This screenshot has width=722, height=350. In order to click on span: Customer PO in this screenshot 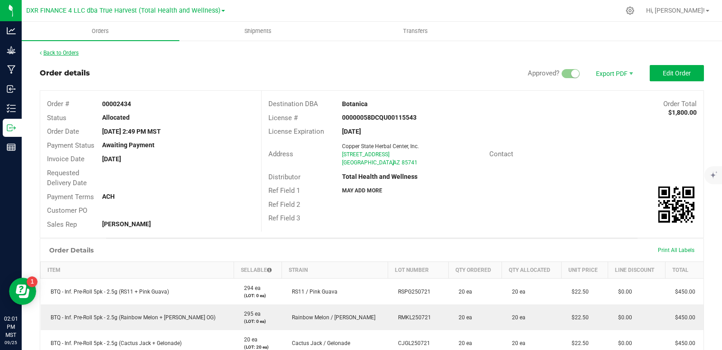, I will do `click(67, 211)`.